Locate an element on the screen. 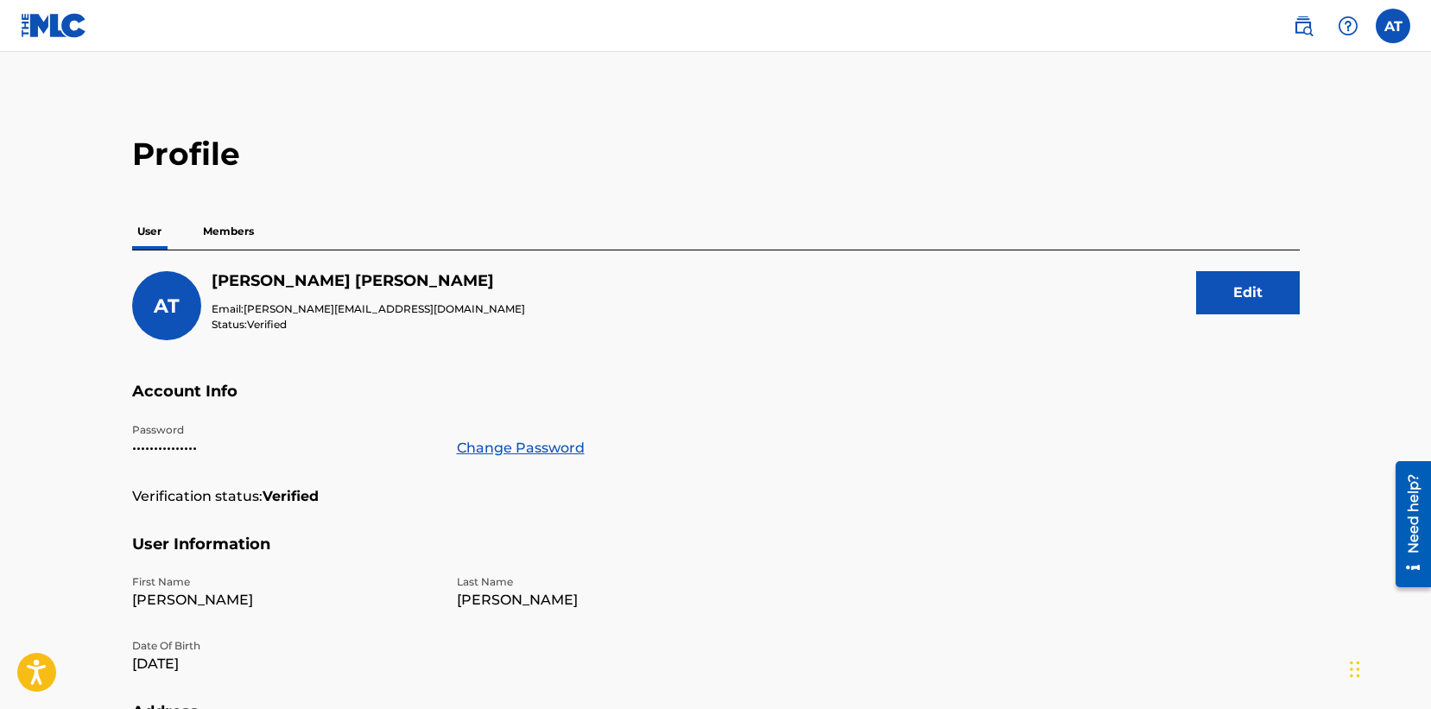 The height and width of the screenshot is (709, 1431). div: Open Resource Center is located at coordinates (30, 71).